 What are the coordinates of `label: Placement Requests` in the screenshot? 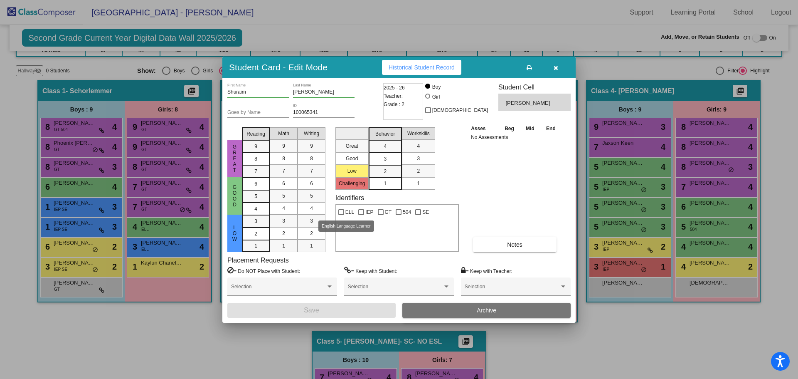 It's located at (258, 260).